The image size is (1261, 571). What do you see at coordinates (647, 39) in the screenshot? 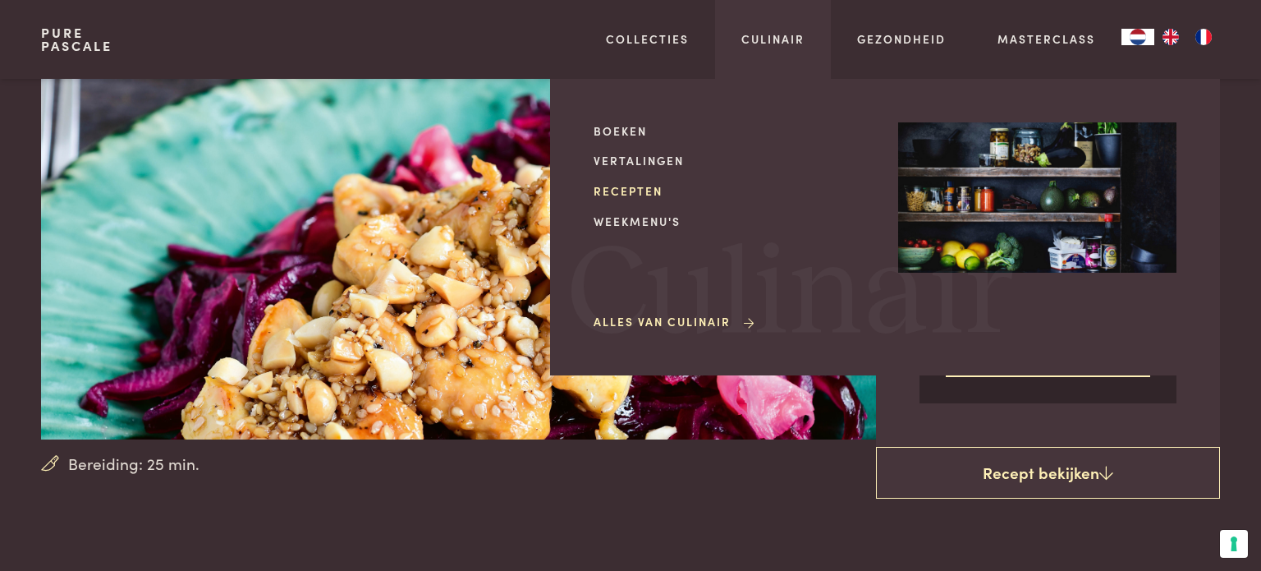
I see `a: Collecties` at bounding box center [647, 39].